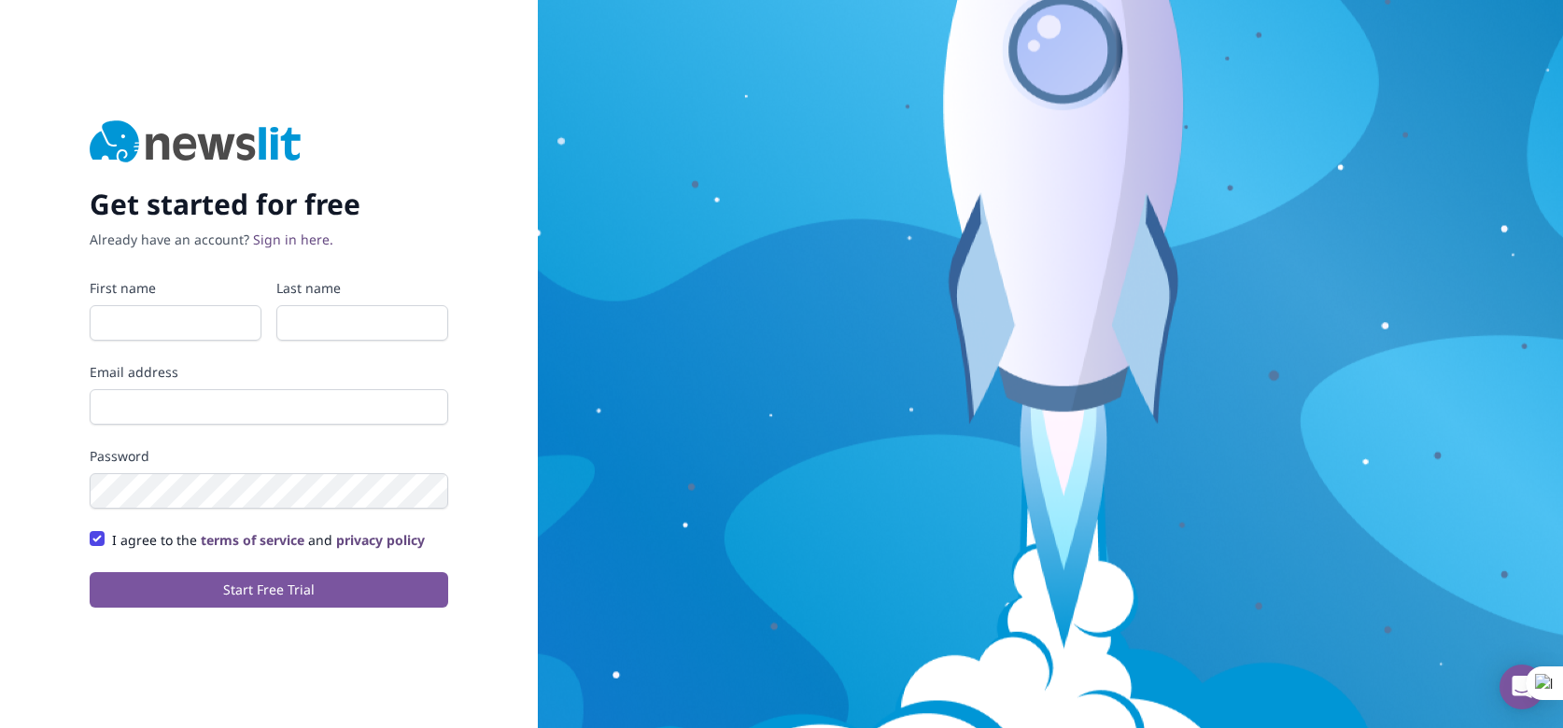 The width and height of the screenshot is (1563, 728). I want to click on p: Already have an account?, so click(269, 240).